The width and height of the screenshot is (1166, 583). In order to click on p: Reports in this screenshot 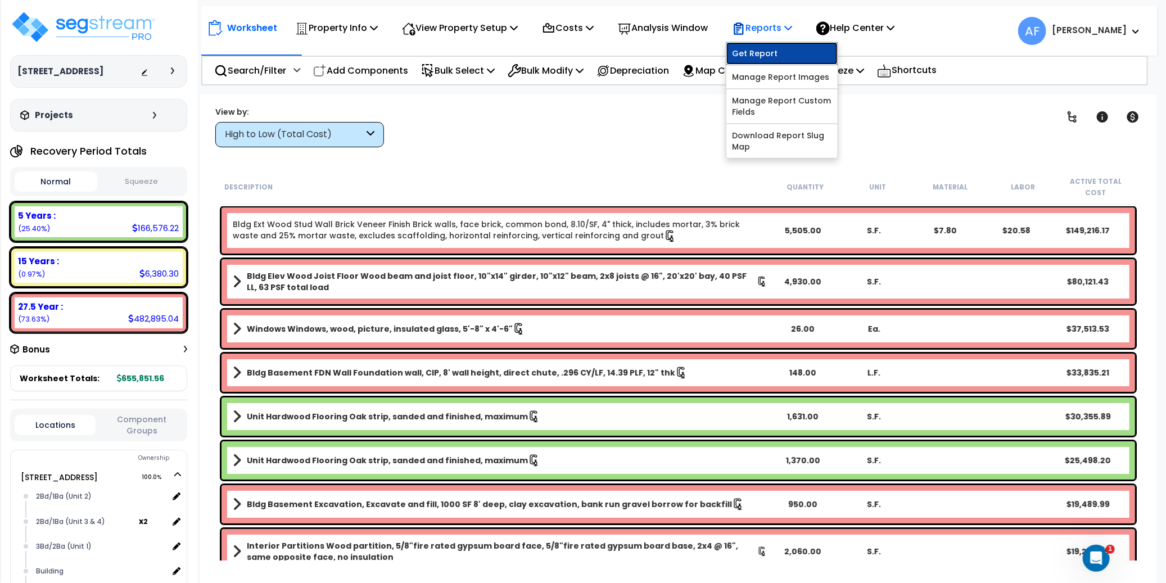, I will do `click(762, 28)`.